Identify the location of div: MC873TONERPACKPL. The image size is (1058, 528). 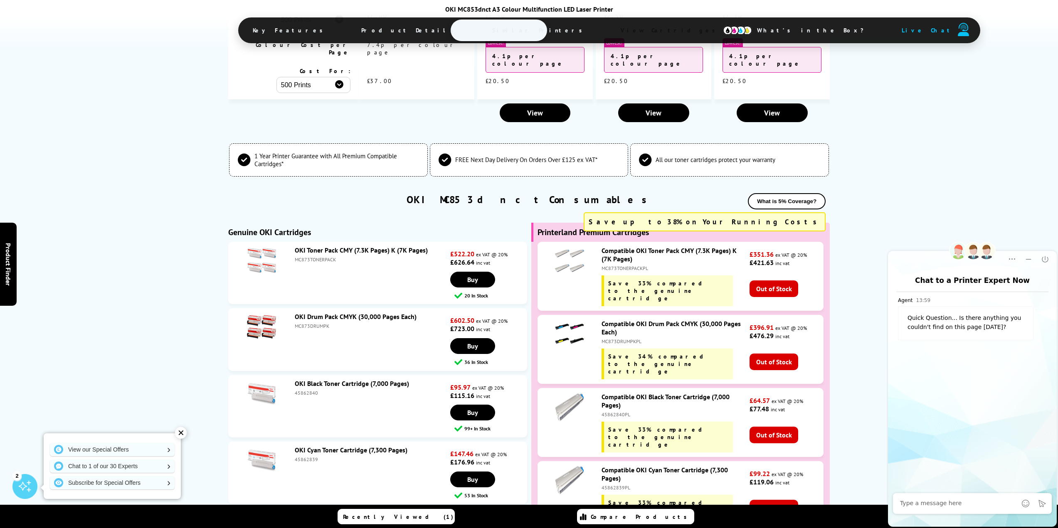
(675, 268).